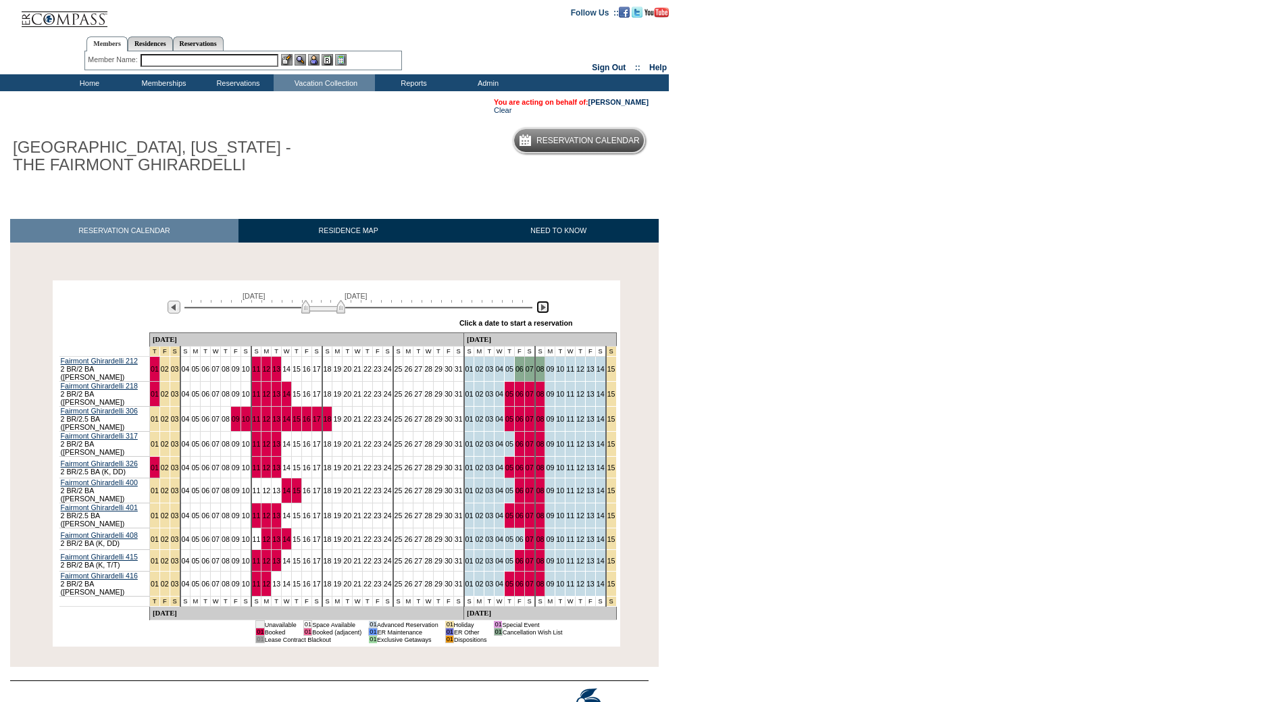 Image resolution: width=1287 pixels, height=702 pixels. Describe the element at coordinates (378, 444) in the screenshot. I see `a: 23` at that location.